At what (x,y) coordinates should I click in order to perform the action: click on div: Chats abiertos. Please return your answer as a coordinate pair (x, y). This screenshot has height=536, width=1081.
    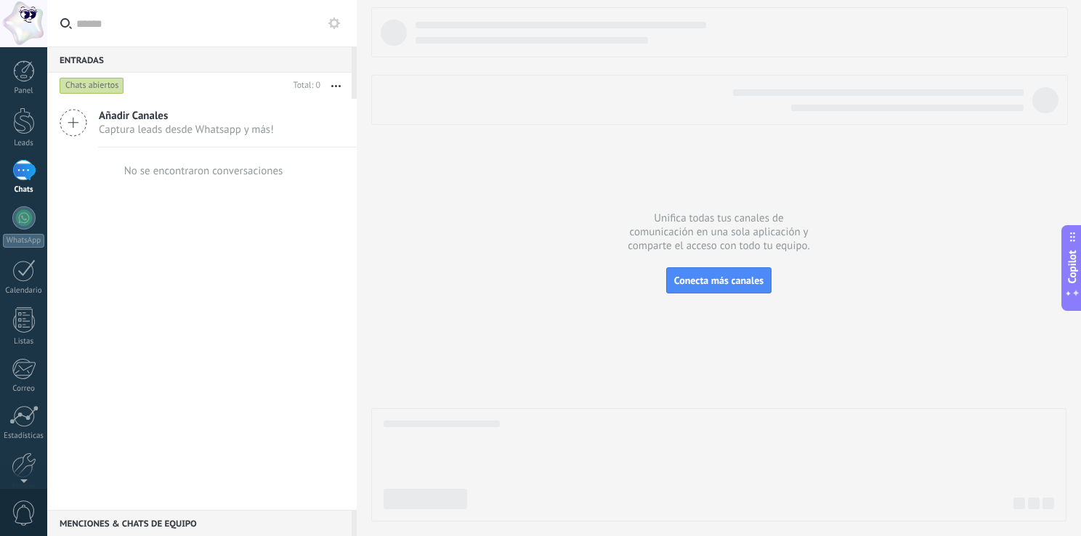
    Looking at the image, I should click on (92, 86).